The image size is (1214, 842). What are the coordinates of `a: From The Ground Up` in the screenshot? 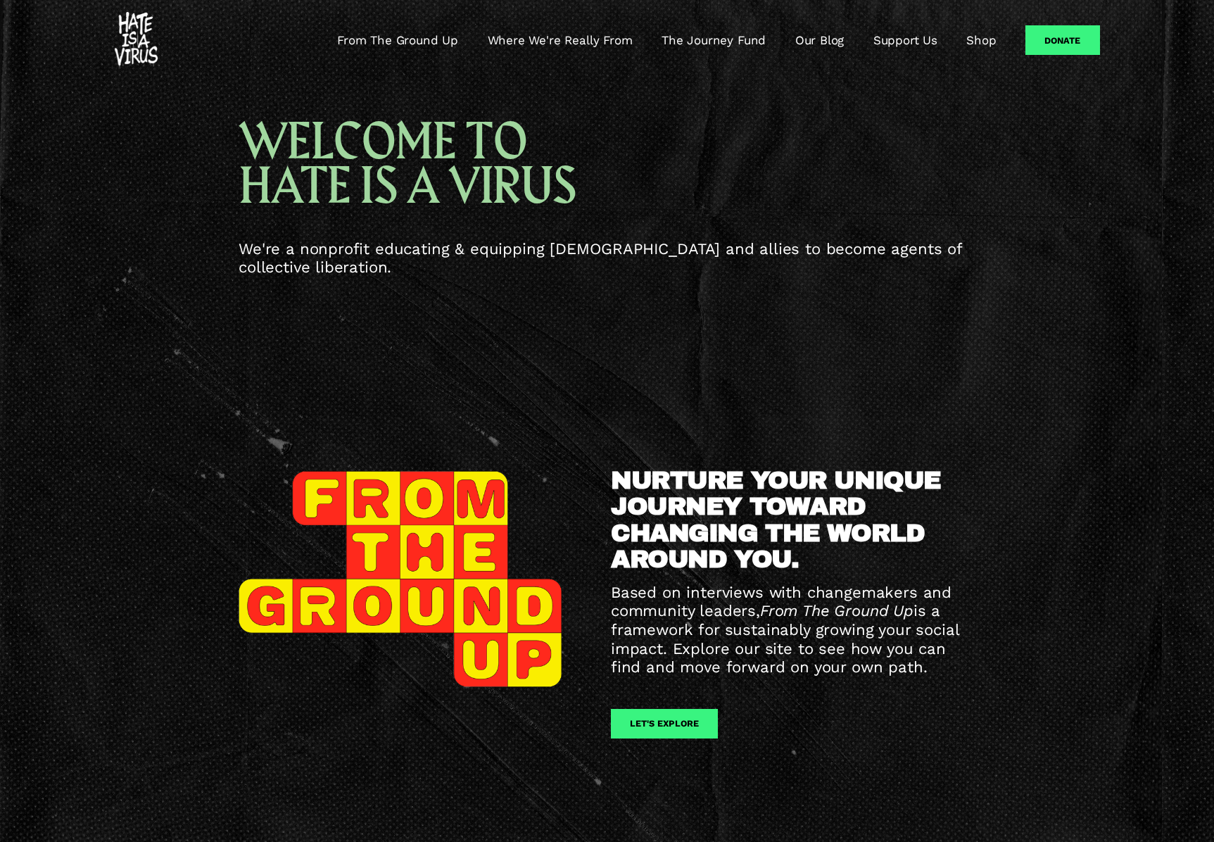 It's located at (398, 40).